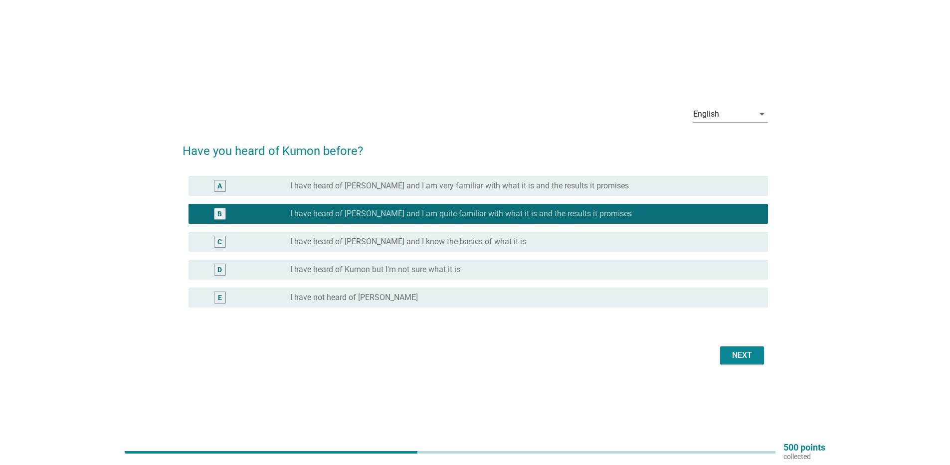 The height and width of the screenshot is (465, 950). I want to click on div: A, so click(219, 185).